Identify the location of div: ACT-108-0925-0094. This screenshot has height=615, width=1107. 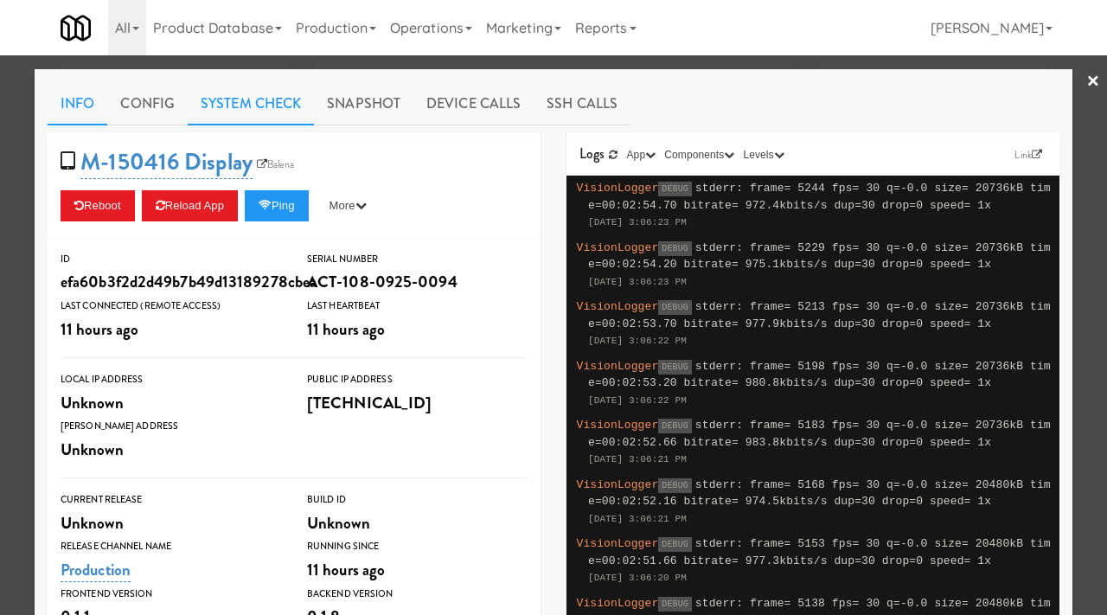
(417, 282).